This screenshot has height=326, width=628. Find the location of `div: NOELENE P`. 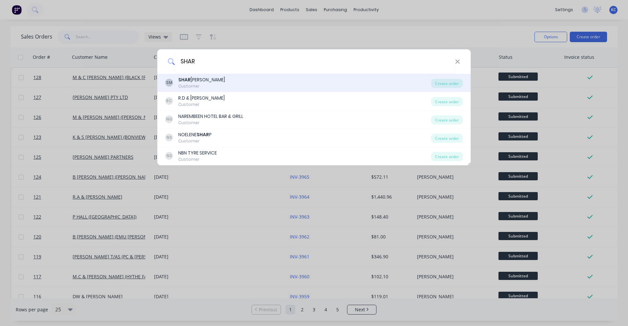

div: NOELENE P is located at coordinates (195, 135).